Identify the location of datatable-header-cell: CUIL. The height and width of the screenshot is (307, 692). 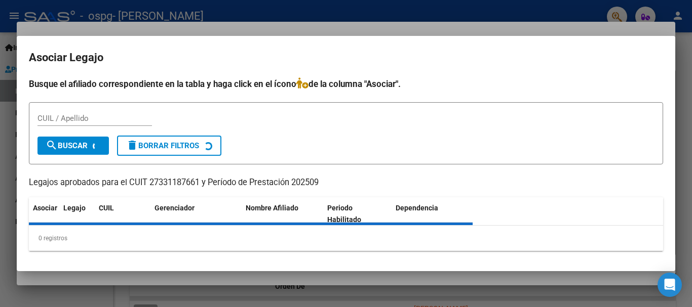
(123, 214).